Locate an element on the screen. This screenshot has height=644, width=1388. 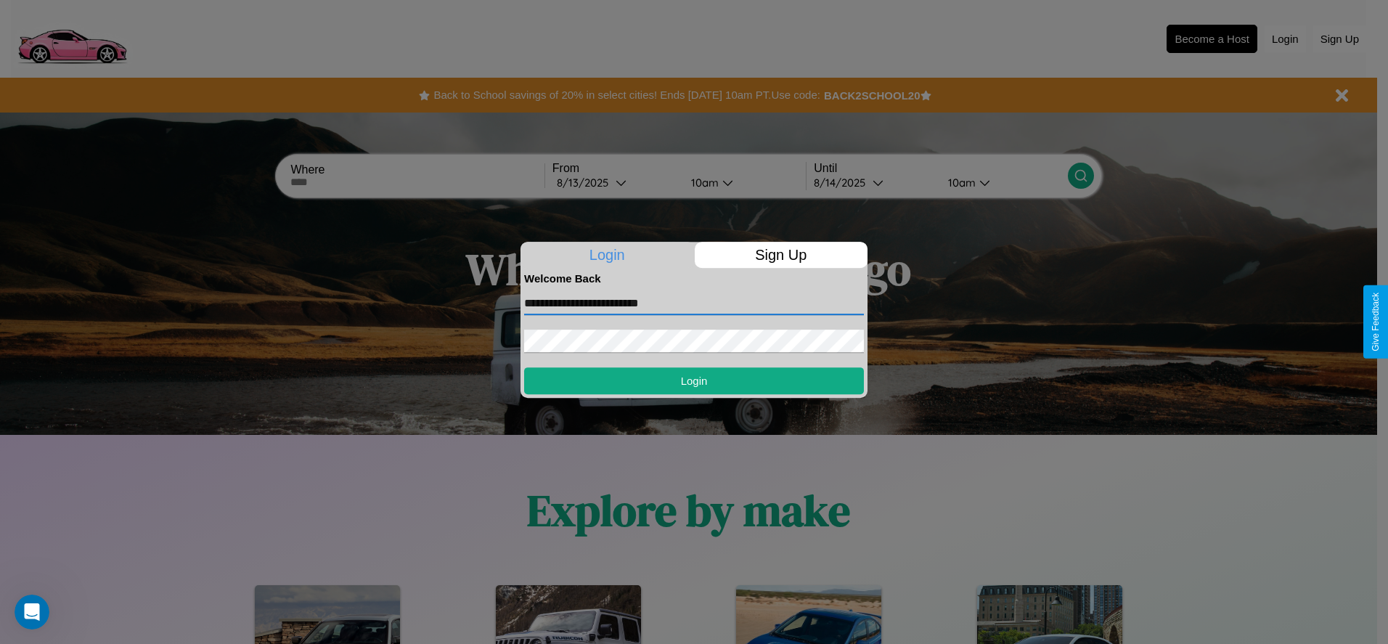
div: Give Feedback is located at coordinates (1376, 322).